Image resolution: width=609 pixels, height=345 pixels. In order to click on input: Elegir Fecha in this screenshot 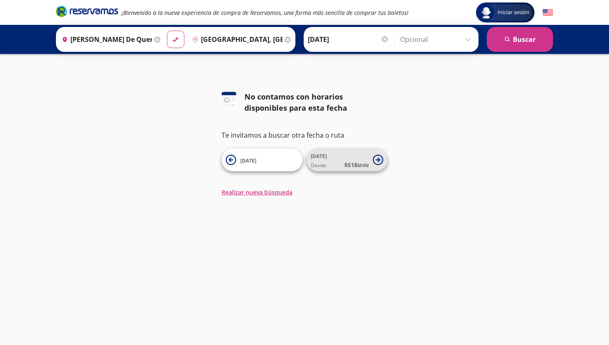, I will do `click(348, 39)`.